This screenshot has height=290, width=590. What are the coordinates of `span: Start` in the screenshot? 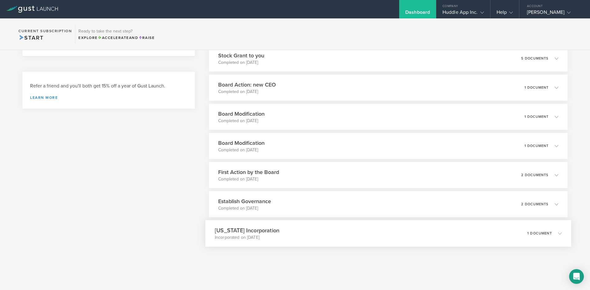 It's located at (31, 38).